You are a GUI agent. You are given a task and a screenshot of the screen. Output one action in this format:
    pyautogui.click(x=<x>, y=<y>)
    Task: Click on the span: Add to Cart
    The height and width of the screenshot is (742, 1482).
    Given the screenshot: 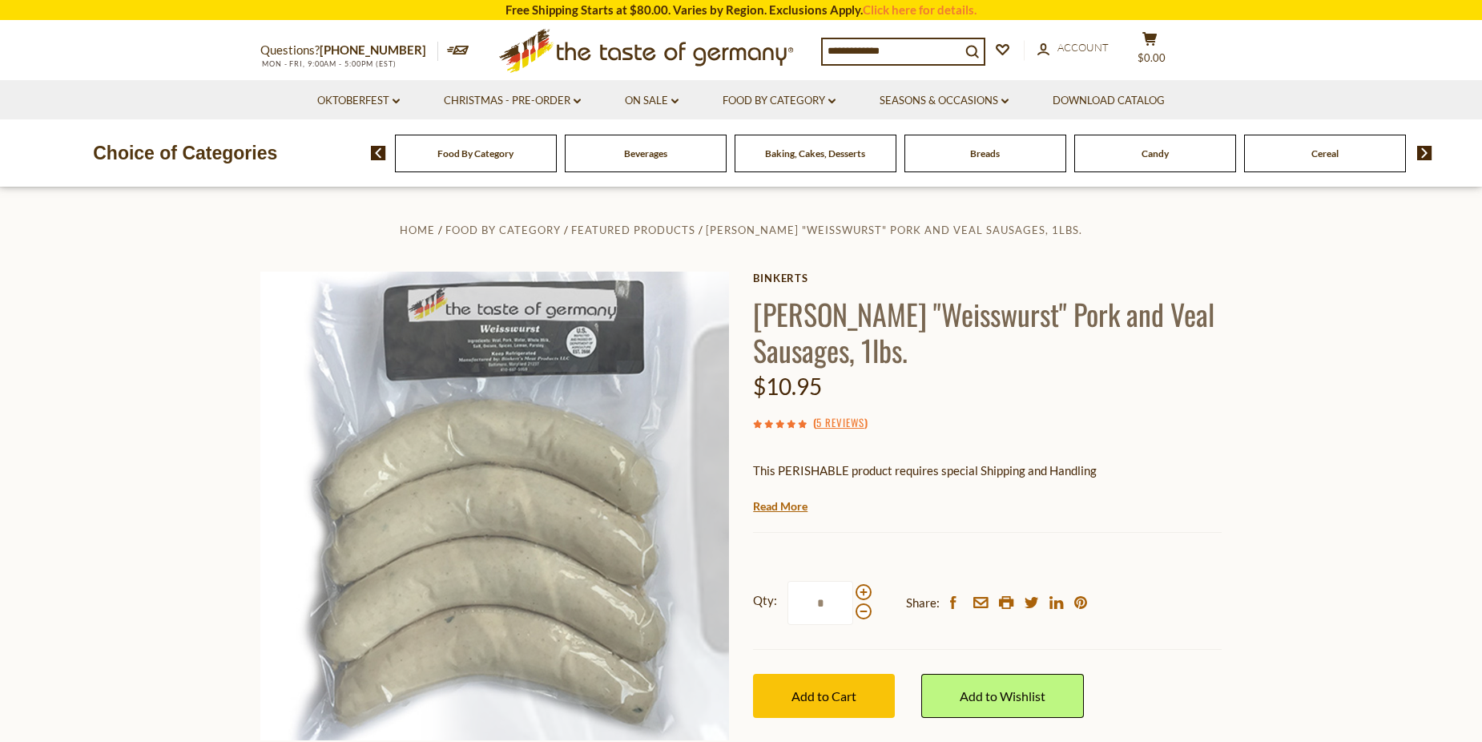 What is the action you would take?
    pyautogui.click(x=824, y=696)
    